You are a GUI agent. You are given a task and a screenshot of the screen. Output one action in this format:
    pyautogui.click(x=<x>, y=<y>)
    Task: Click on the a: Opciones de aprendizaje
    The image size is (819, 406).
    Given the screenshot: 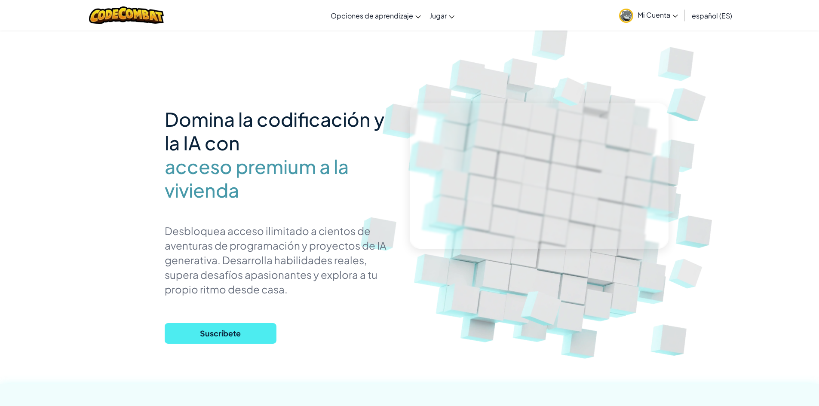 What is the action you would take?
    pyautogui.click(x=376, y=15)
    